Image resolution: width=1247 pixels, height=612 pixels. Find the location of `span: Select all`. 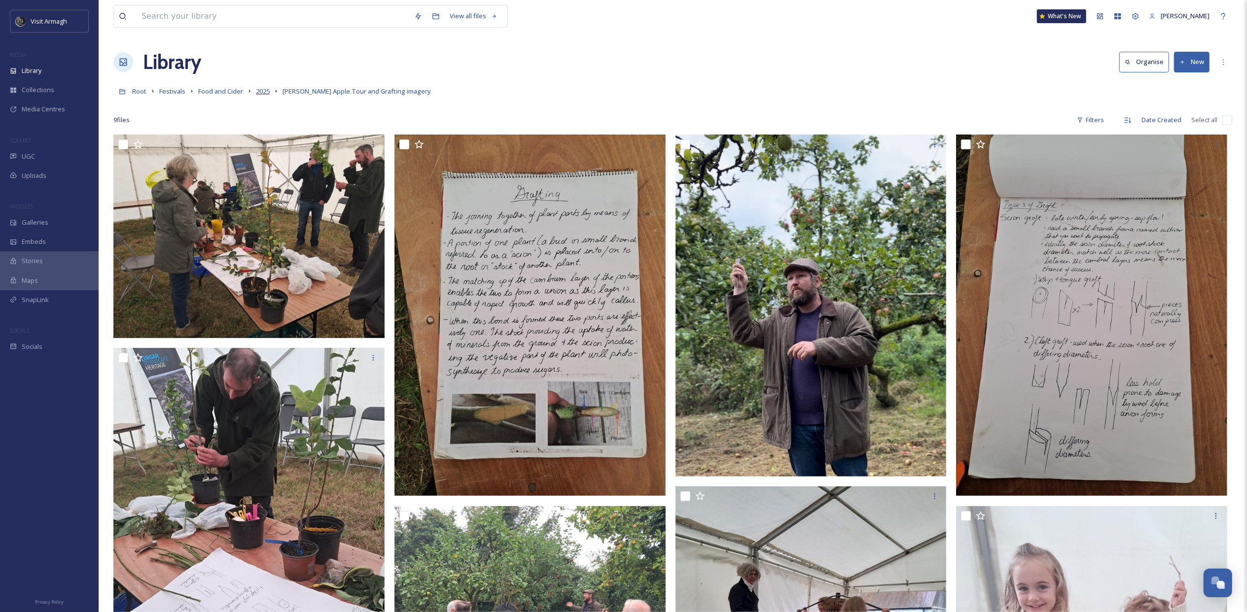

span: Select all is located at coordinates (1204, 120).